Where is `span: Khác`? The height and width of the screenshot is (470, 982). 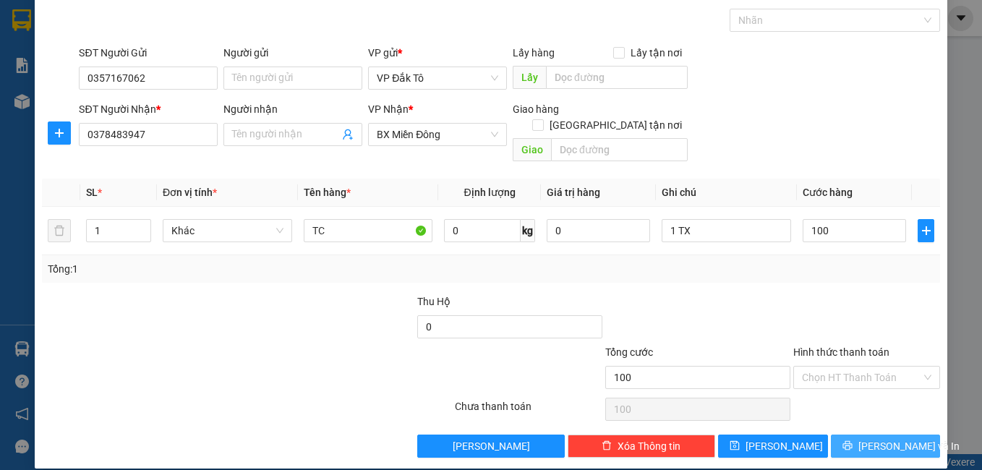 span: Khác is located at coordinates (227, 231).